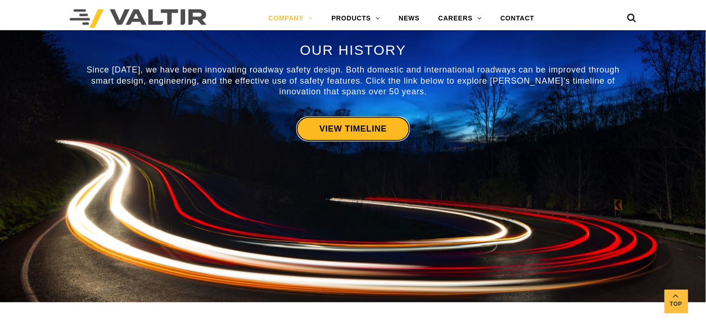 The height and width of the screenshot is (323, 706). Describe the element at coordinates (291, 19) in the screenshot. I see `a: COMPANY` at that location.